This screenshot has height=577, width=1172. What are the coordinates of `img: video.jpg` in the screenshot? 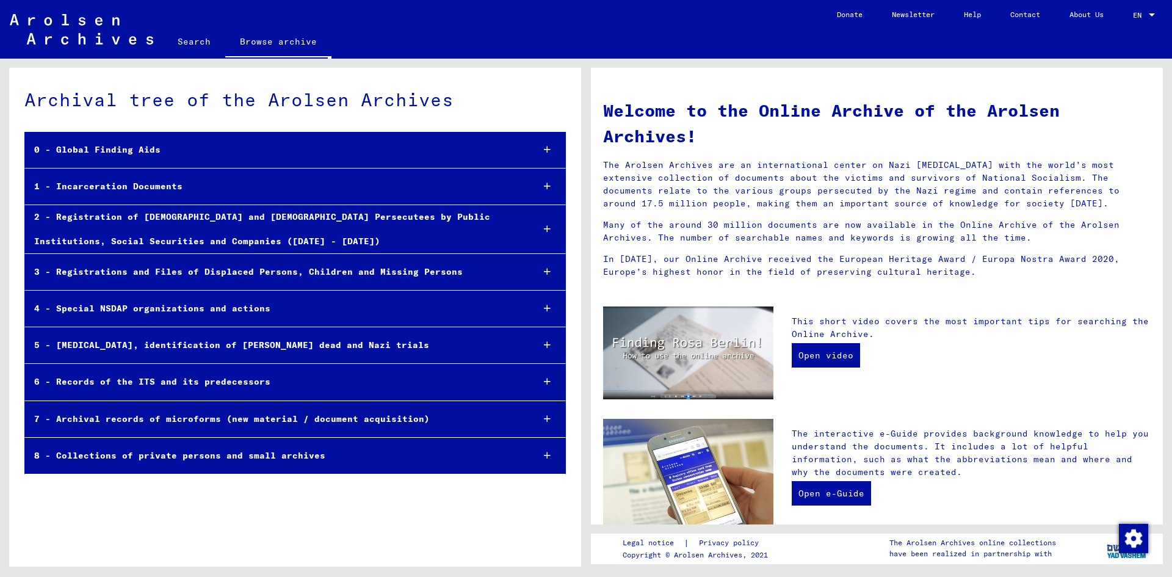 It's located at (688, 353).